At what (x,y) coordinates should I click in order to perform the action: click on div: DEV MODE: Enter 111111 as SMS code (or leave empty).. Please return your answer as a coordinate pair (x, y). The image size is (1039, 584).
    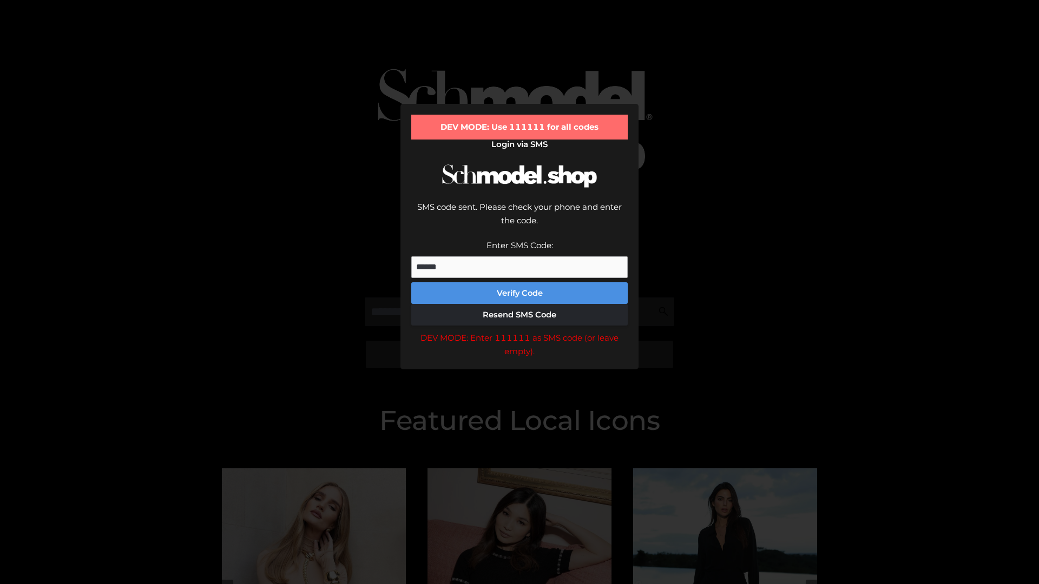
    Looking at the image, I should click on (519, 345).